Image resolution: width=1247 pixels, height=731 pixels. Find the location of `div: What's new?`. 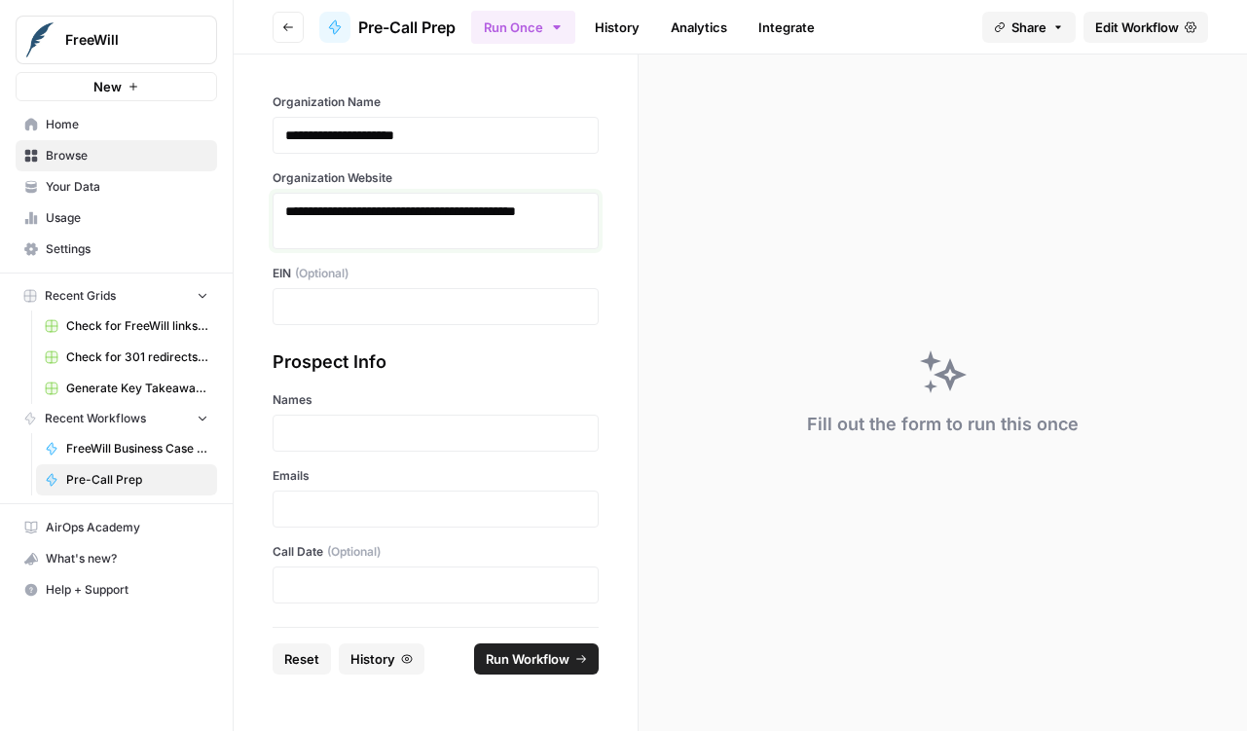

div: What's new? is located at coordinates (116, 559).